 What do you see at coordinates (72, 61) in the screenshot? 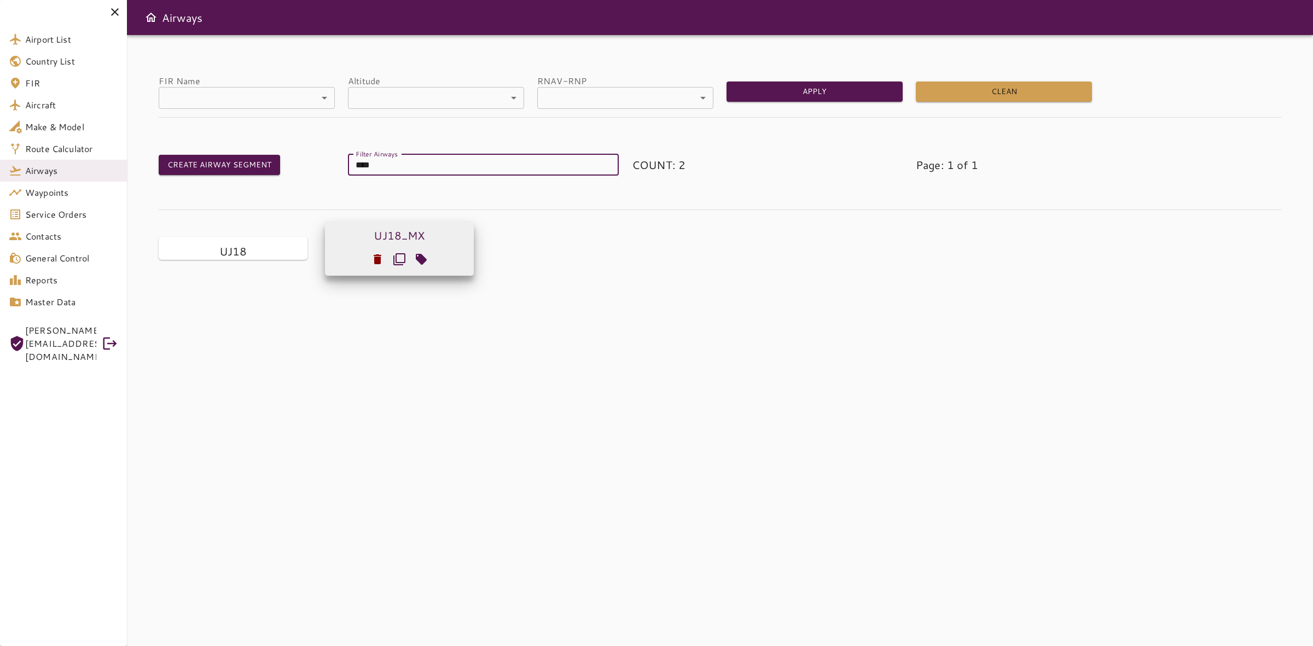
I see `span: Country List` at bounding box center [72, 61].